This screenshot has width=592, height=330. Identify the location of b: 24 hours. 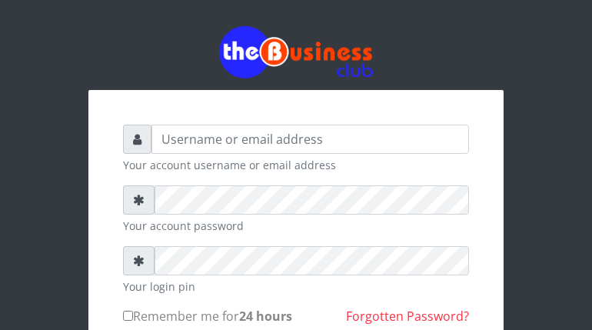
(265, 316).